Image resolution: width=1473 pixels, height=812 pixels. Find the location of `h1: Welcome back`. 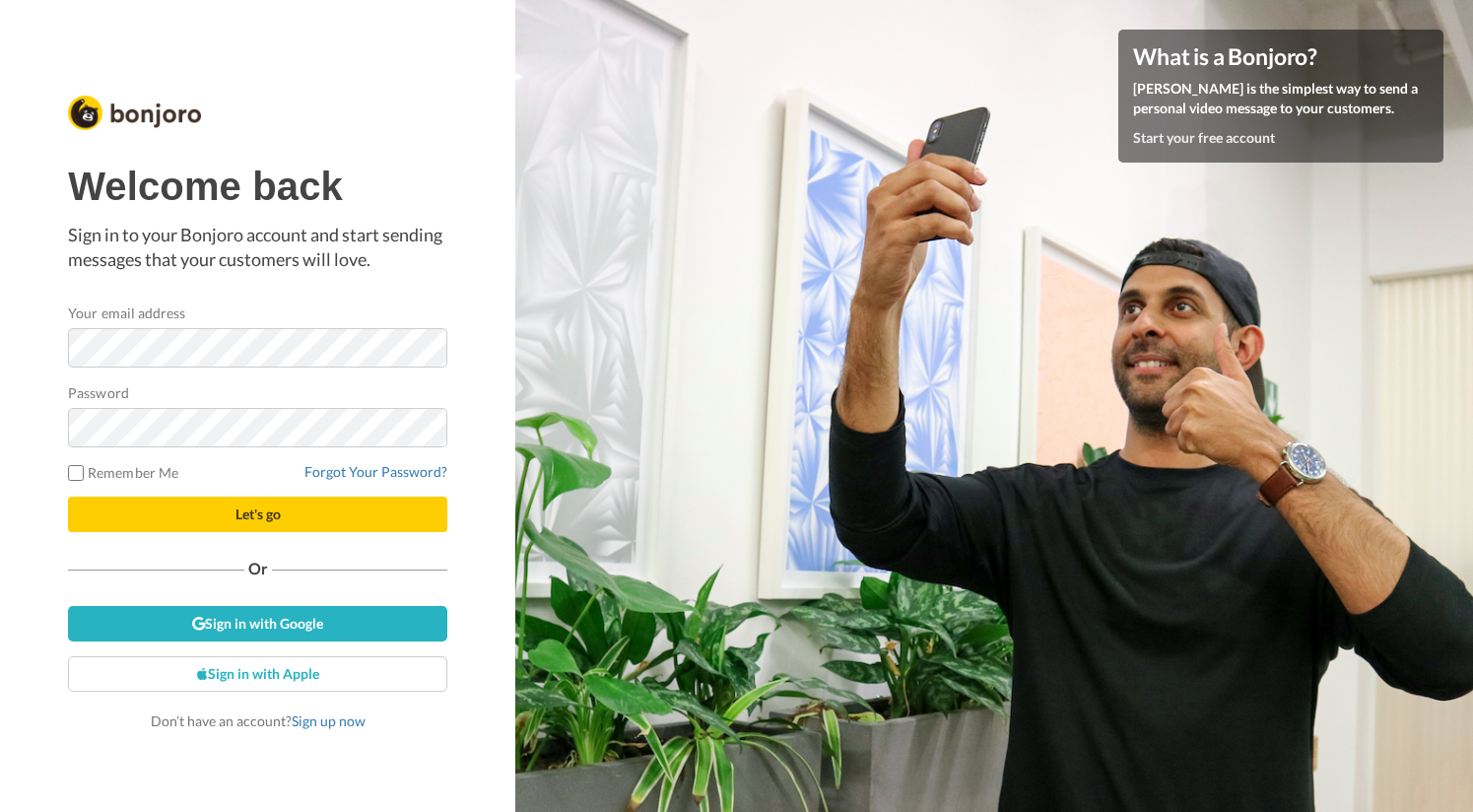

h1: Welcome back is located at coordinates (258, 186).